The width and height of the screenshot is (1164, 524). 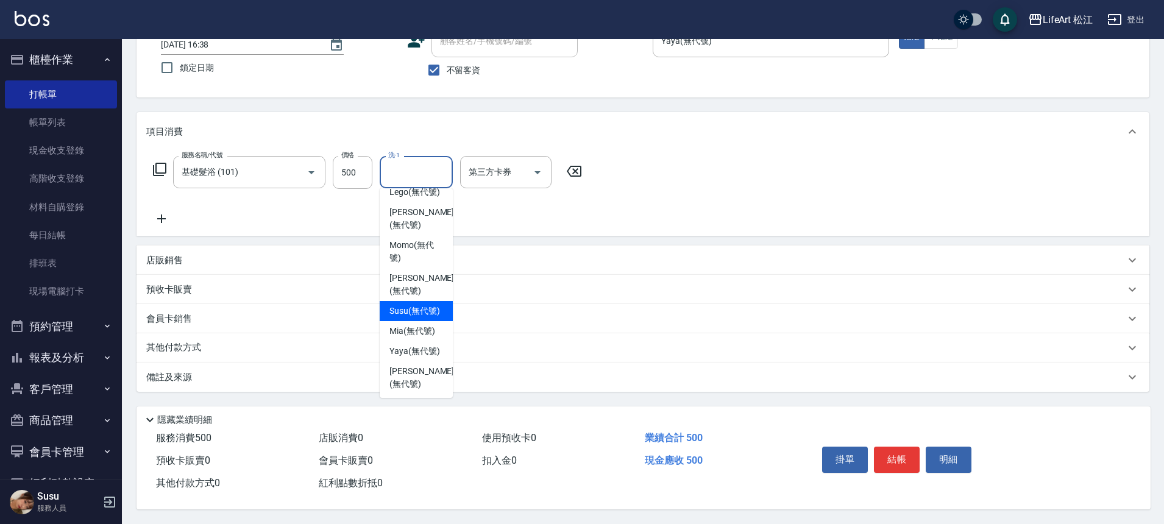 I want to click on div: 備註及來源, so click(x=643, y=377).